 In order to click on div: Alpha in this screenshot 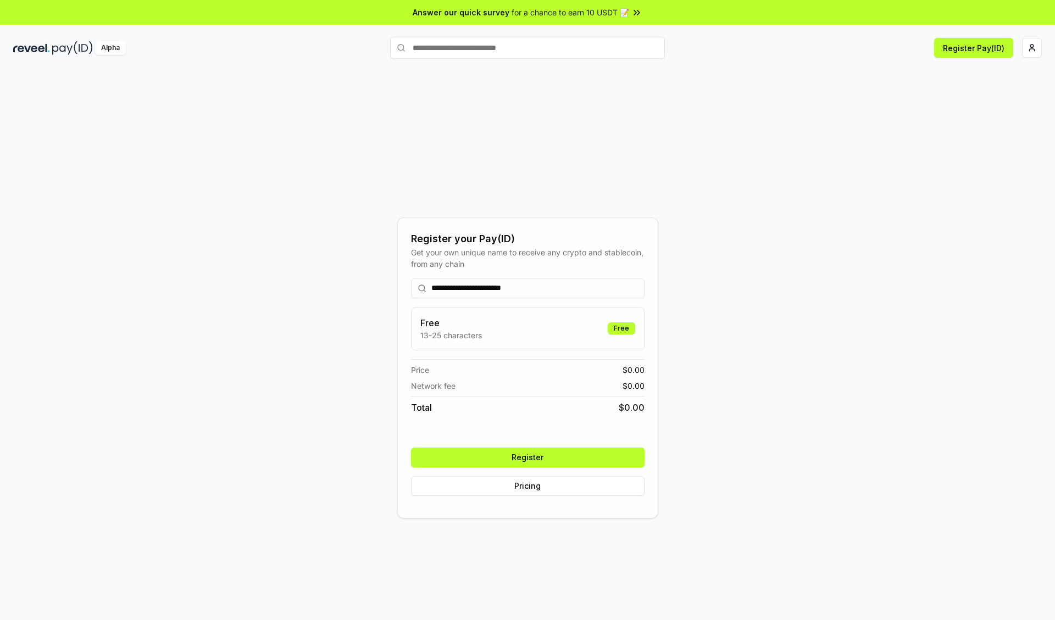, I will do `click(110, 48)`.